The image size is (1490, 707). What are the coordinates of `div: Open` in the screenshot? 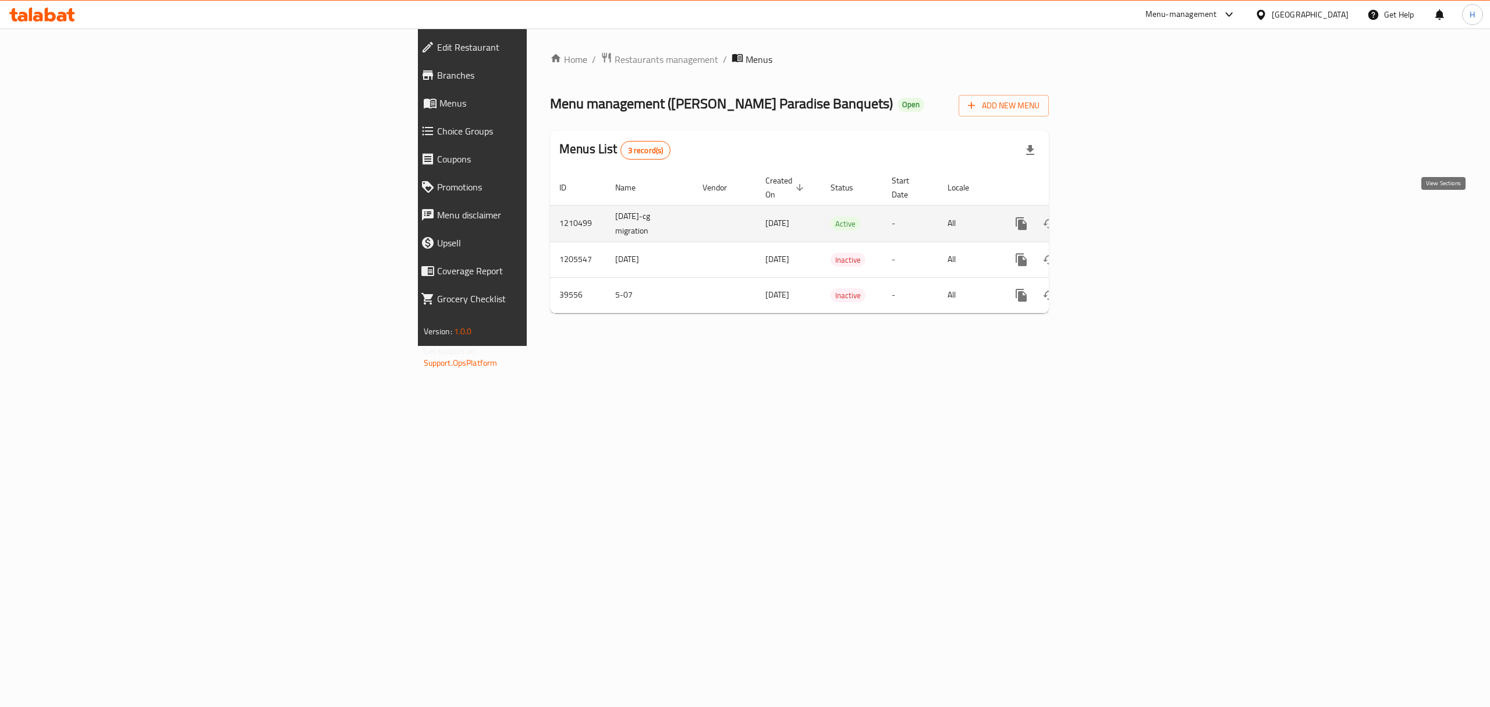 It's located at (911, 105).